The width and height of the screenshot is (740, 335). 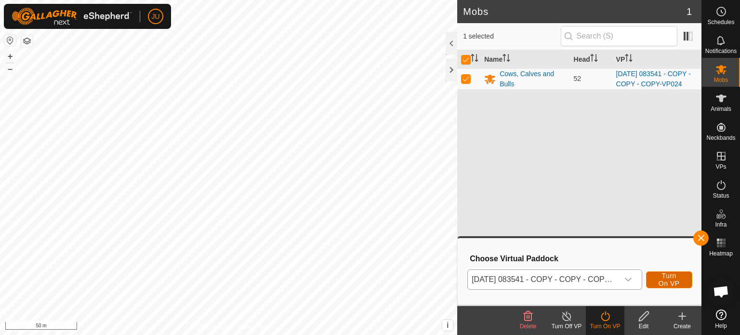 I want to click on div: Cows, Calves and Bulls, so click(x=532, y=79).